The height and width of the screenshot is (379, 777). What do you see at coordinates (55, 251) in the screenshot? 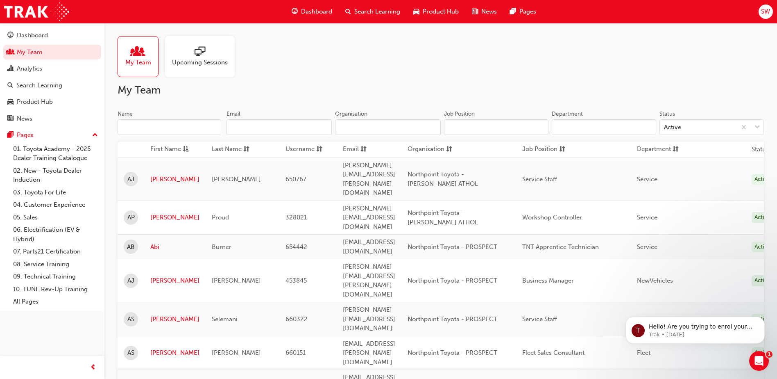
I see `a: 07. Parts21 Certification` at bounding box center [55, 251].